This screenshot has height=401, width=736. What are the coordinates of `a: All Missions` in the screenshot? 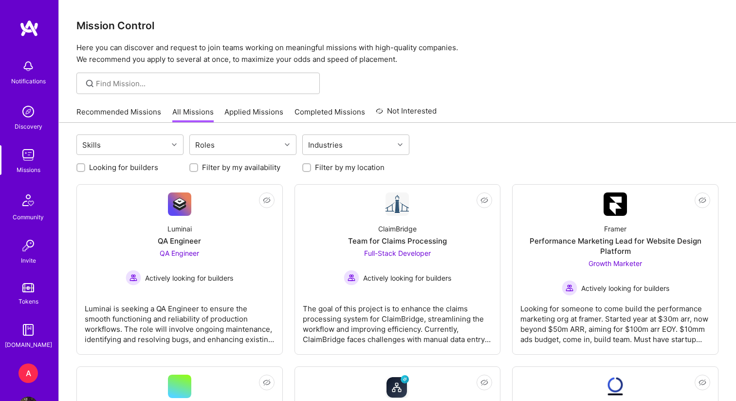 It's located at (193, 114).